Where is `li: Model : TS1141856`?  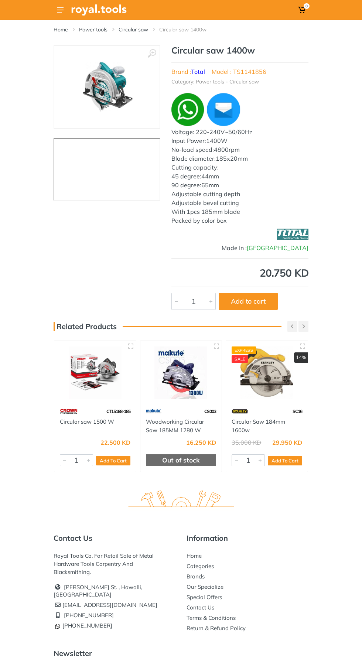 li: Model : TS1141856 is located at coordinates (239, 72).